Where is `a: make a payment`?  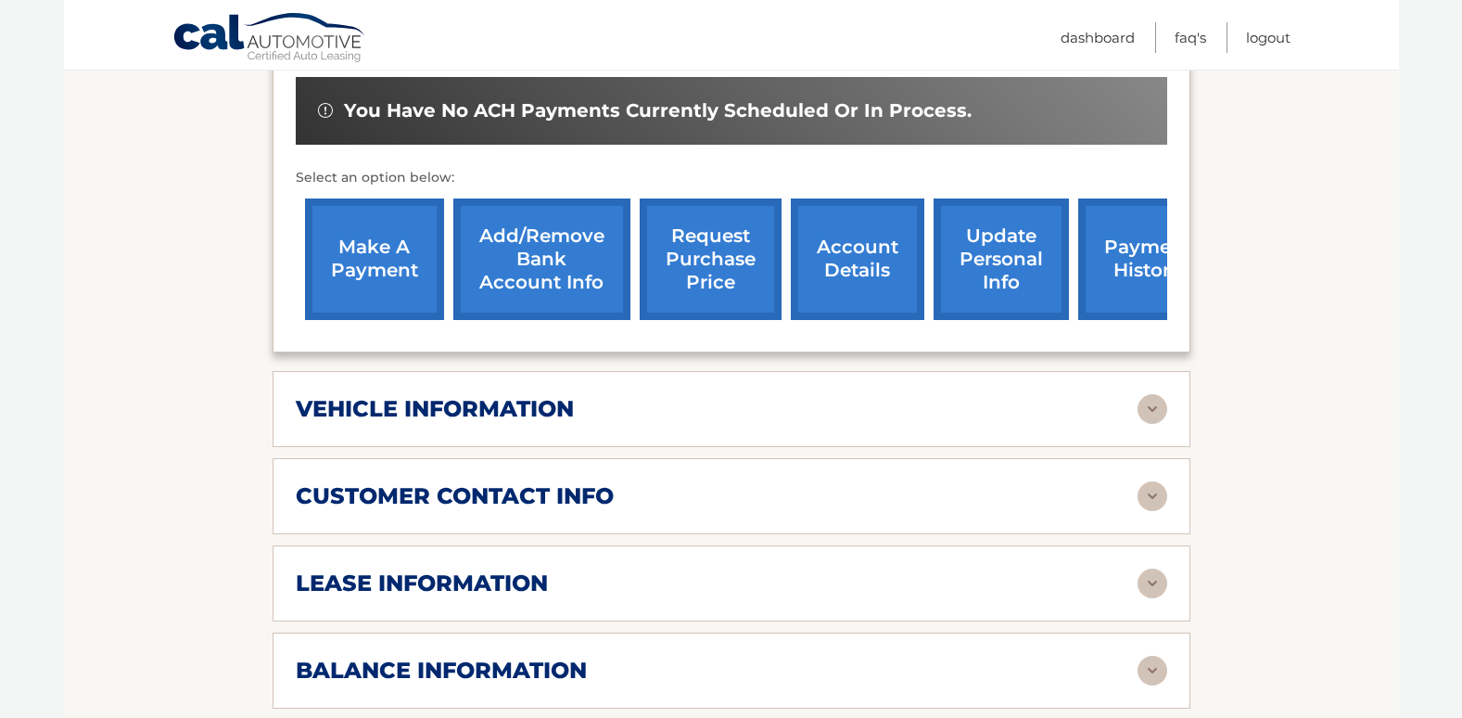 a: make a payment is located at coordinates (375, 259).